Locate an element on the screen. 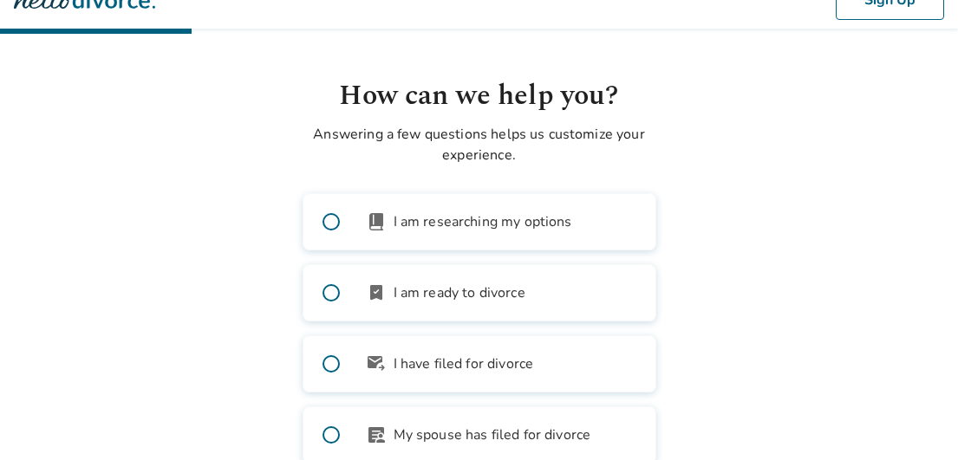 This screenshot has width=958, height=460. span: book_2 is located at coordinates (376, 222).